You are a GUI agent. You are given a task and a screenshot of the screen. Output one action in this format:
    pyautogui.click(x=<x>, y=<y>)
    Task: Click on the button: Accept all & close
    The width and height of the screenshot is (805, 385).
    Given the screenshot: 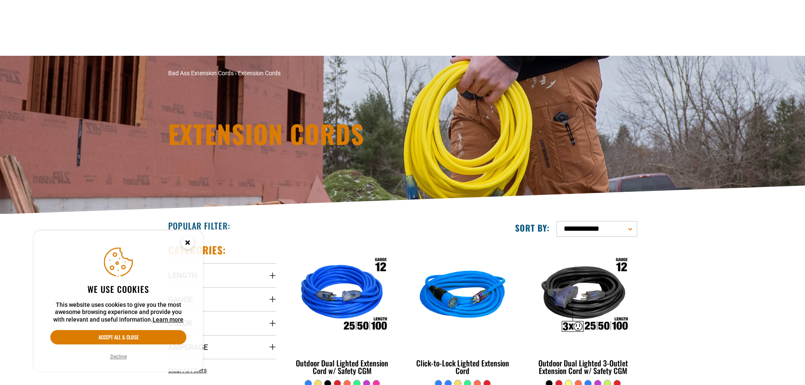 What is the action you would take?
    pyautogui.click(x=118, y=337)
    